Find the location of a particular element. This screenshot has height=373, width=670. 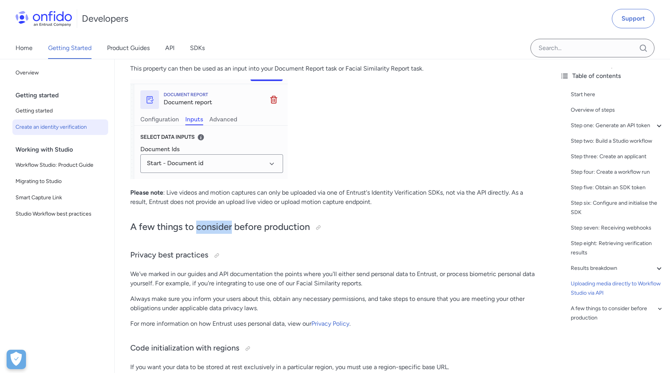

div: Table of contents is located at coordinates (612, 76).